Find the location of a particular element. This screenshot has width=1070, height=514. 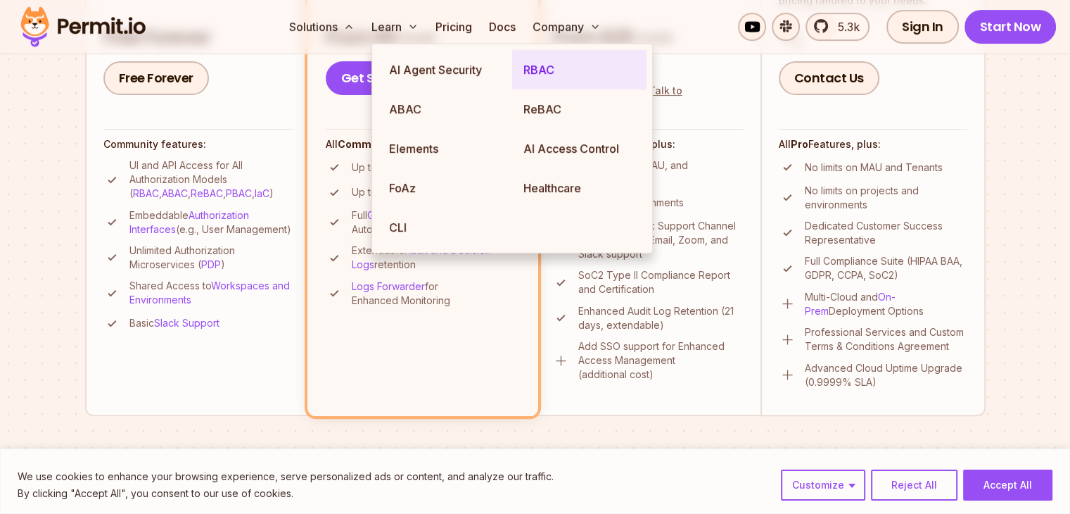

a: CLI is located at coordinates (445, 227).